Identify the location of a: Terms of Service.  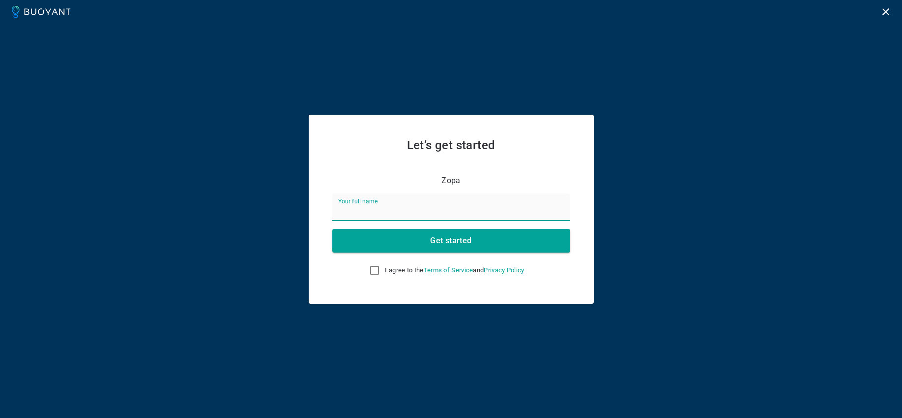
(449, 270).